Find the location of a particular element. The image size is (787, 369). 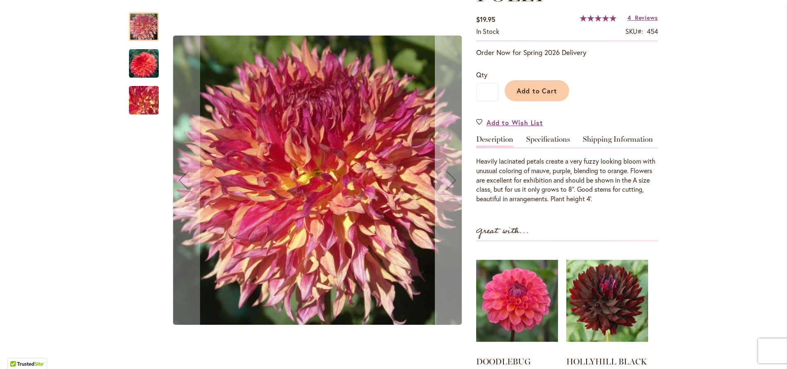

a: Description is located at coordinates (495, 141).